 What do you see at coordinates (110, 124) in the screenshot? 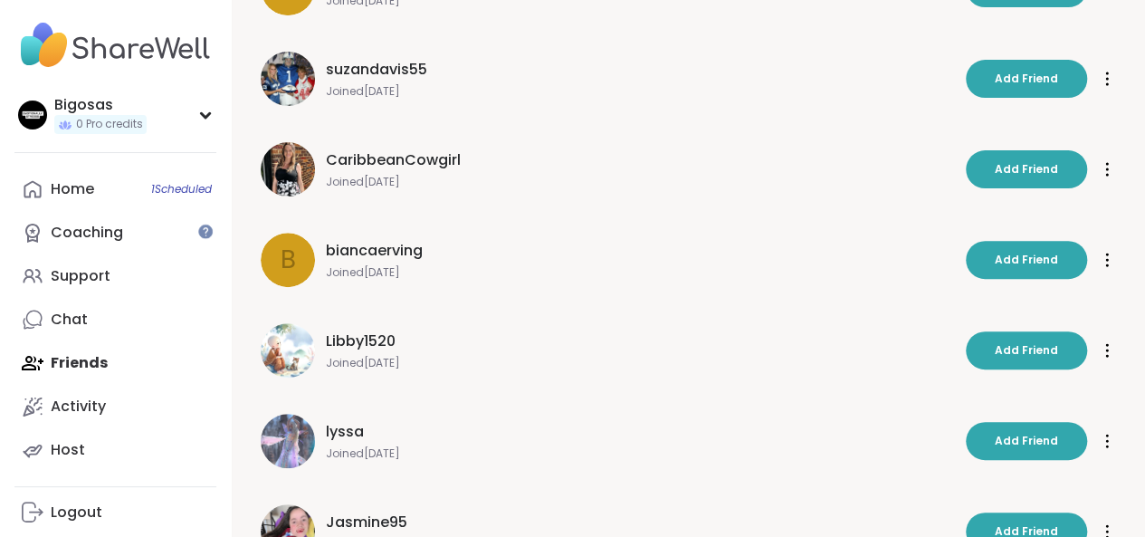
I see `span: 0 Pro credits` at bounding box center [110, 124].